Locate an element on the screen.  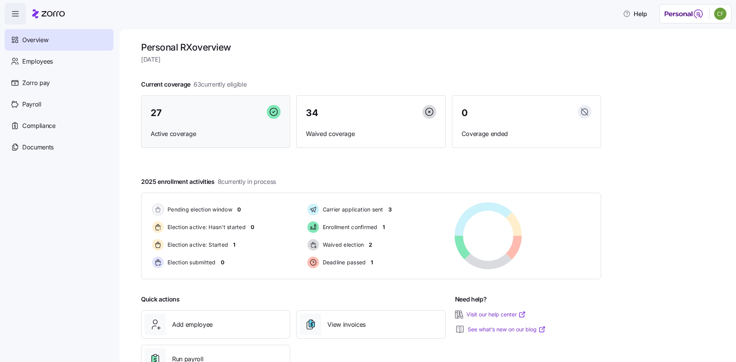
span: Pending election window is located at coordinates (199, 210).